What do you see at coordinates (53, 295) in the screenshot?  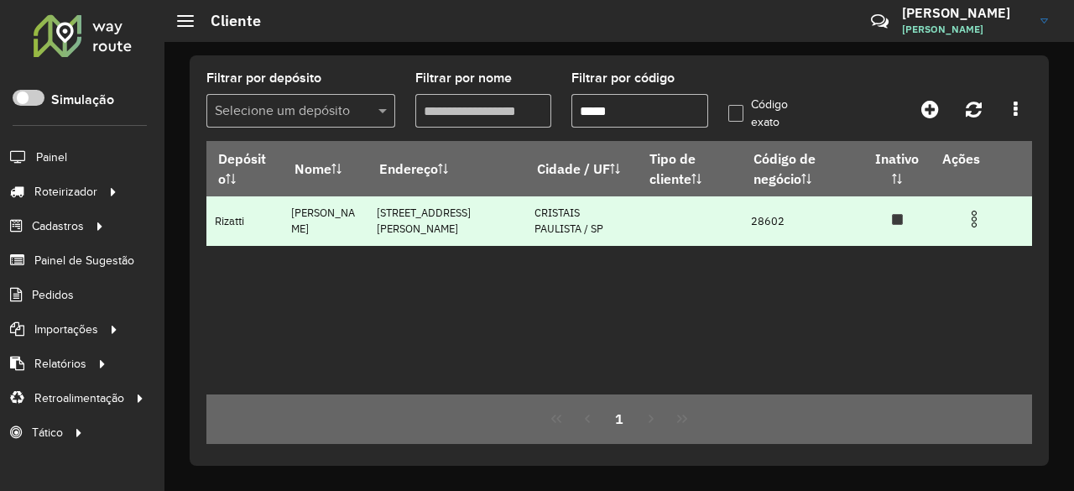 I see `span: Pedidos` at bounding box center [53, 295].